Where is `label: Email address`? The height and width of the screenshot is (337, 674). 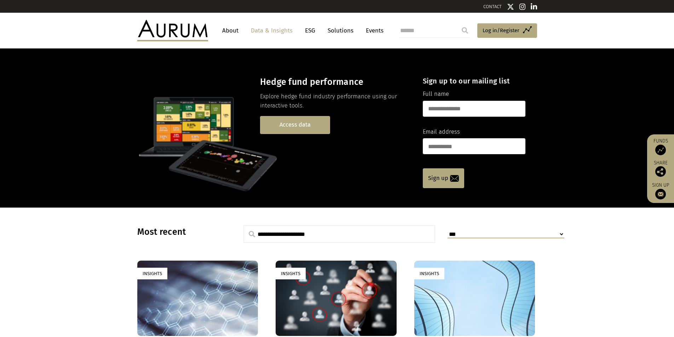 label: Email address is located at coordinates (441, 132).